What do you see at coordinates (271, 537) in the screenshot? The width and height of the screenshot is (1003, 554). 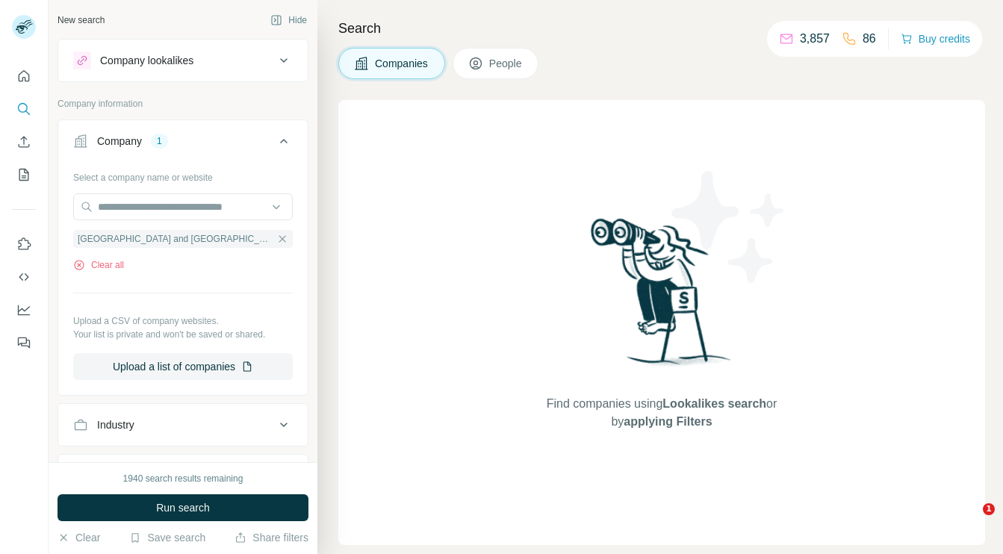 I see `button: Share filters` at bounding box center [271, 537].